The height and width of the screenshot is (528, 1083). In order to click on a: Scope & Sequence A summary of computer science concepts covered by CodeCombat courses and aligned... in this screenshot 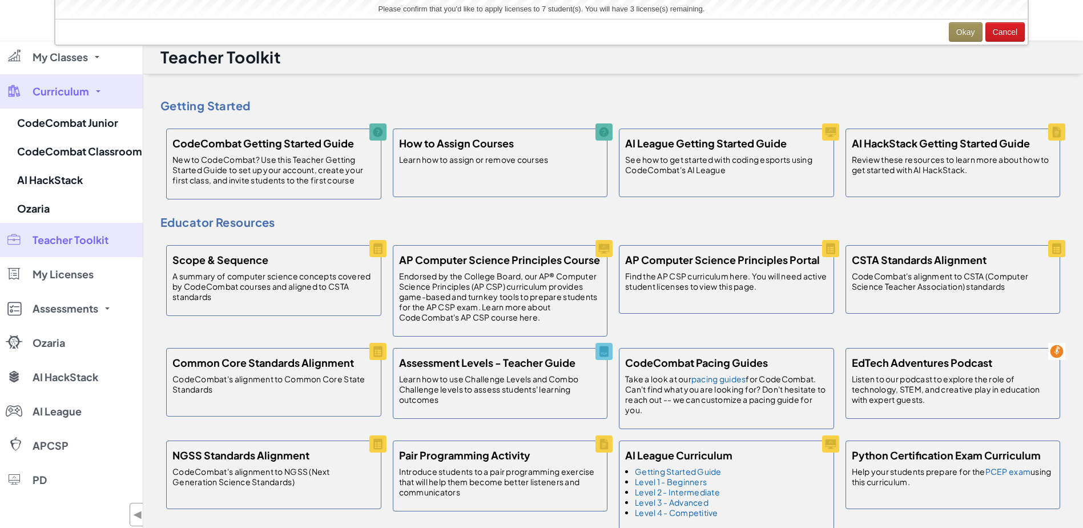, I will do `click(274, 280)`.